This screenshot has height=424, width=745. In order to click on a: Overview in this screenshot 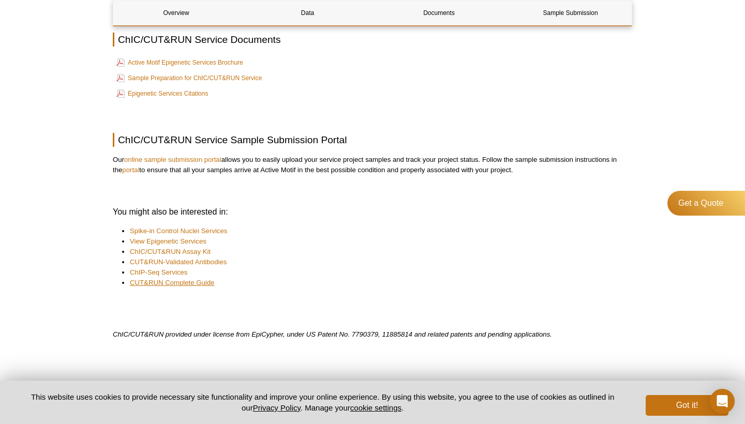, I will do `click(176, 13)`.